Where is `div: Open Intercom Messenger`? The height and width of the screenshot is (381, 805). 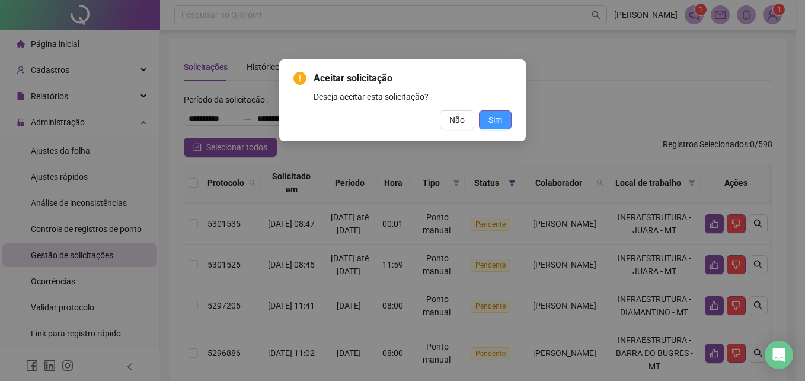
div: Open Intercom Messenger is located at coordinates (779, 355).